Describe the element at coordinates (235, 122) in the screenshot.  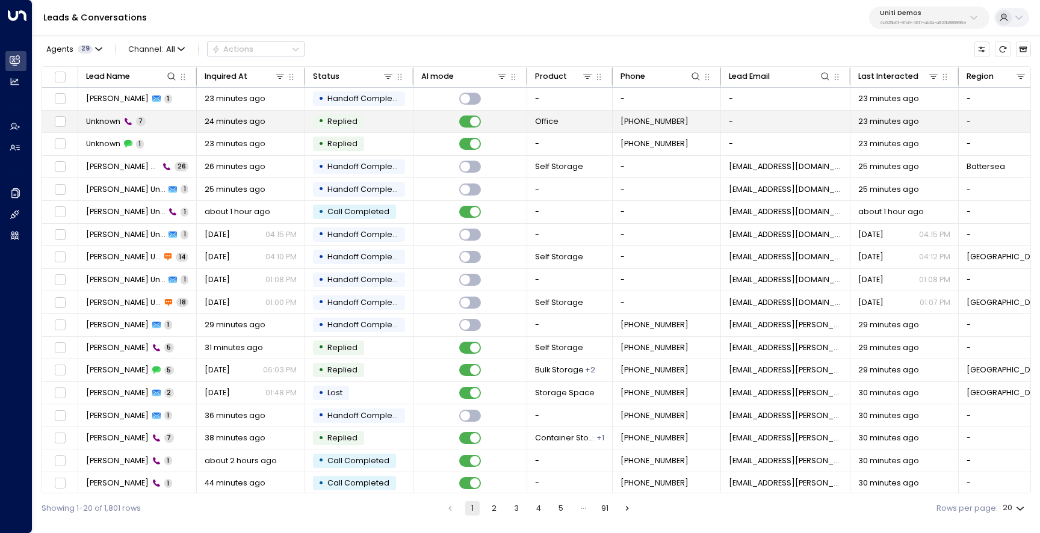
I see `span: 24 minutes ago` at that location.